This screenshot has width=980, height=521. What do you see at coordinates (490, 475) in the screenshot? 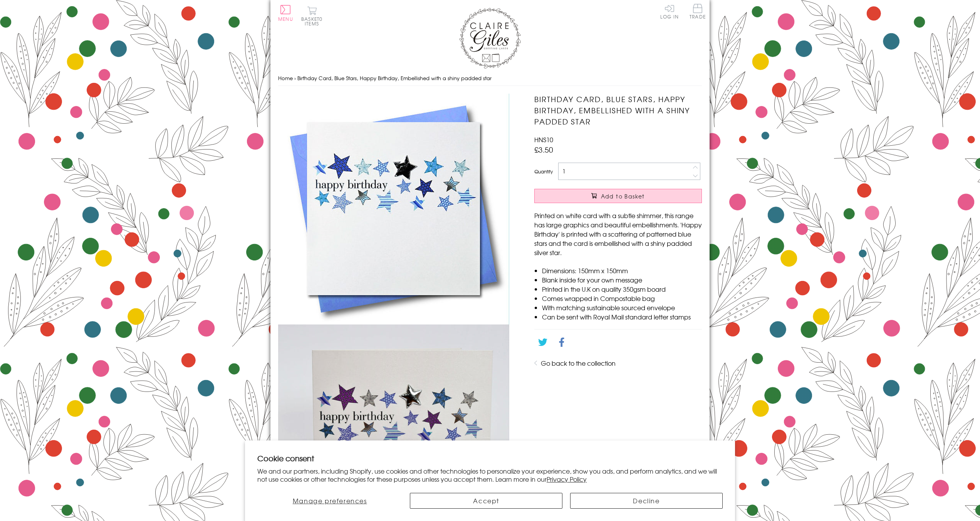
I see `p: We and our partners, including Shopify, use cookies and other technologies to personalize your ex...` at bounding box center [490, 475].